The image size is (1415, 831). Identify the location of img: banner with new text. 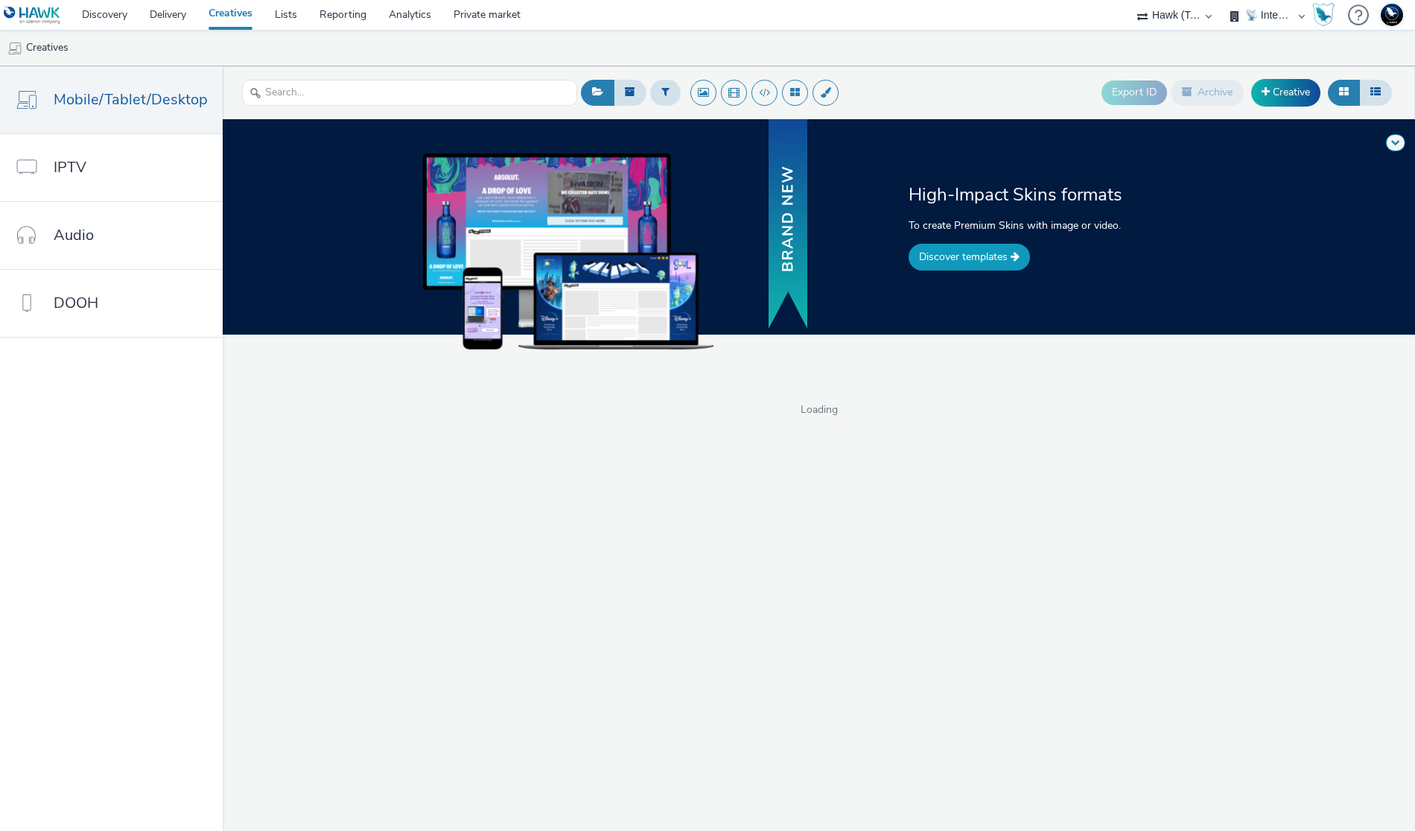
(788, 224).